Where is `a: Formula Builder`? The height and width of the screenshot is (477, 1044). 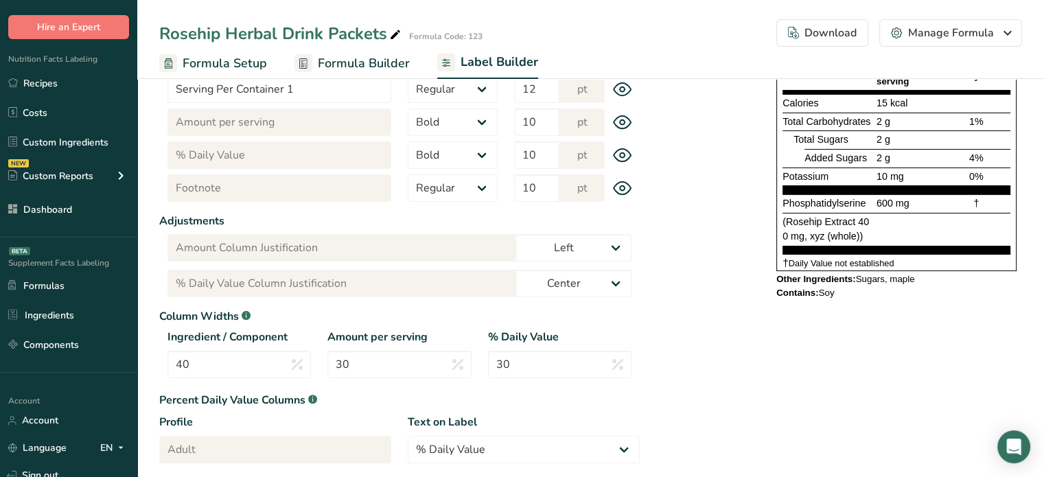 a: Formula Builder is located at coordinates (352, 63).